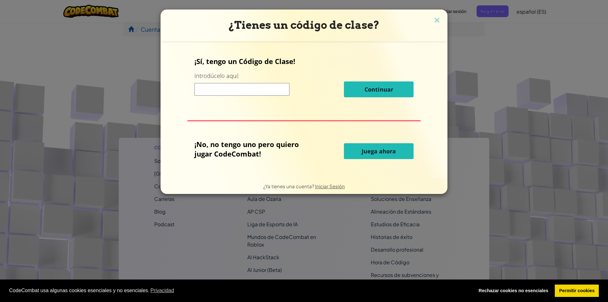  Describe the element at coordinates (217, 76) in the screenshot. I see `label: Introdúcelo aquí:` at that location.